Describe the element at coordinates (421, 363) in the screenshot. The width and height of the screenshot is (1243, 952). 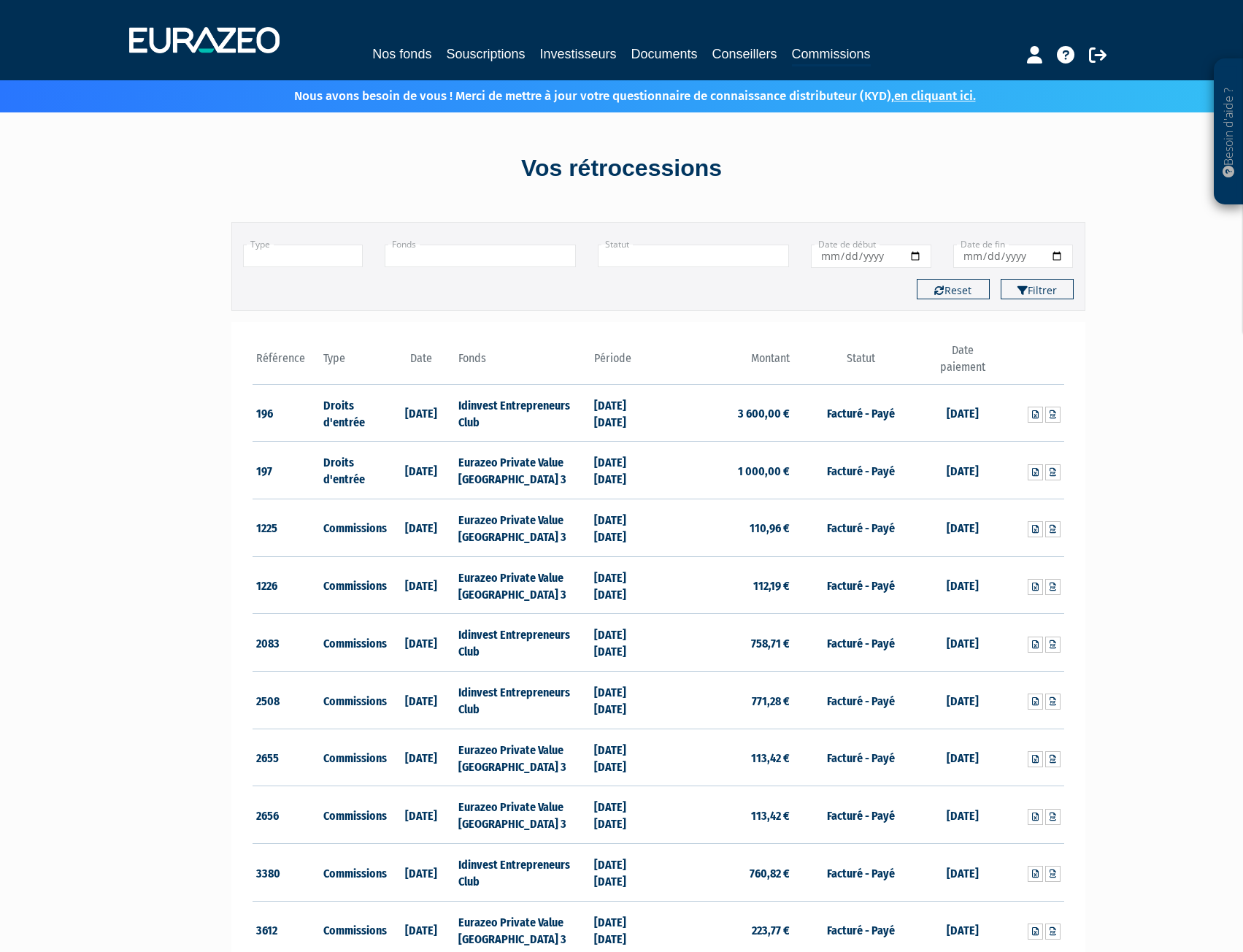
I see `th: Date` at that location.